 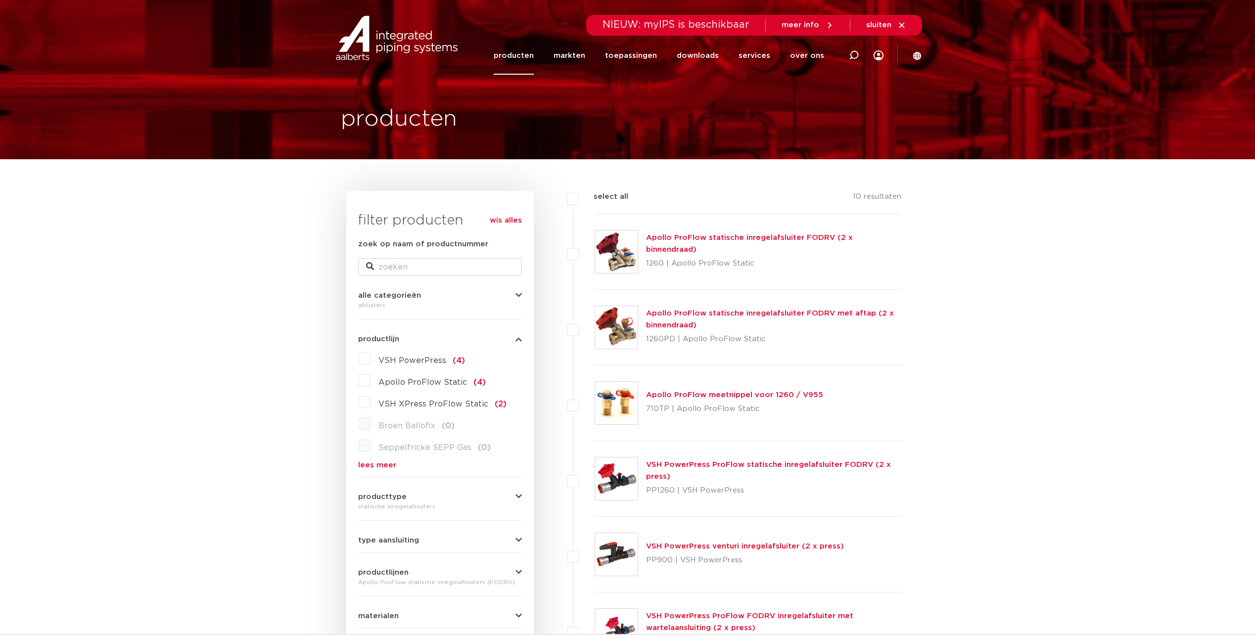 I want to click on p: 1260PD | Apollo ProFlow Static, so click(x=774, y=339).